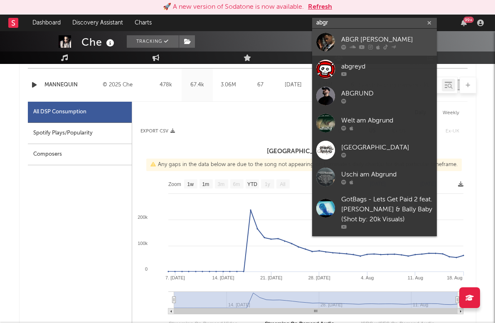 Image resolution: width=495 pixels, height=323 pixels. Describe the element at coordinates (463, 23) in the screenshot. I see `button: 99+` at that location.